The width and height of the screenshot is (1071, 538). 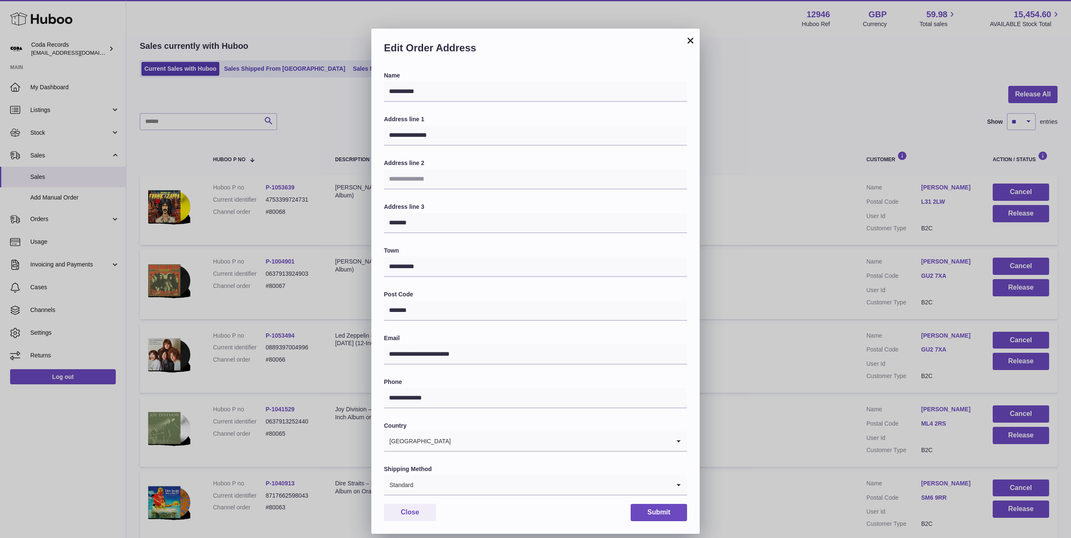 I want to click on span: Standard, so click(x=399, y=485).